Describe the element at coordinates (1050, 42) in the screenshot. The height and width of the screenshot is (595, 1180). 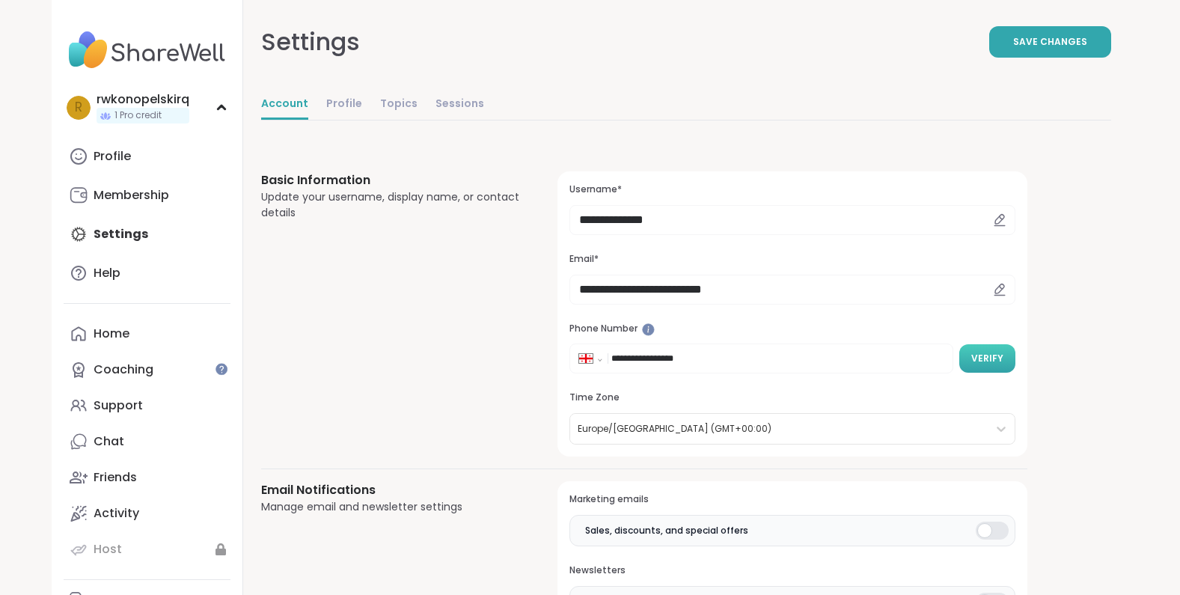
I see `span: Save Changes` at that location.